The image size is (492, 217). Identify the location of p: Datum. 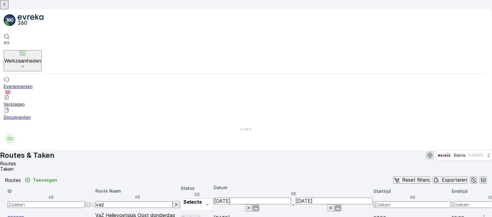
(293, 188).